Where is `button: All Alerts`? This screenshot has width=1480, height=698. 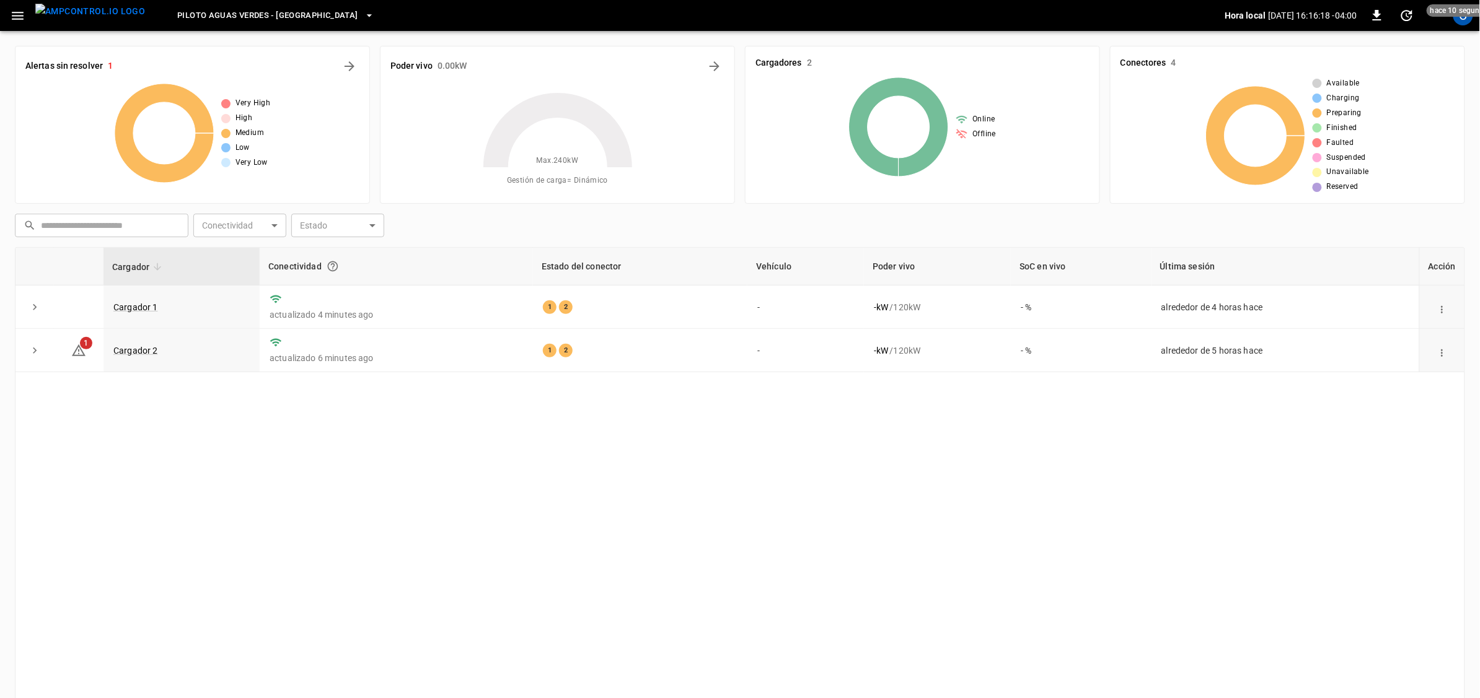
button: All Alerts is located at coordinates (350, 66).